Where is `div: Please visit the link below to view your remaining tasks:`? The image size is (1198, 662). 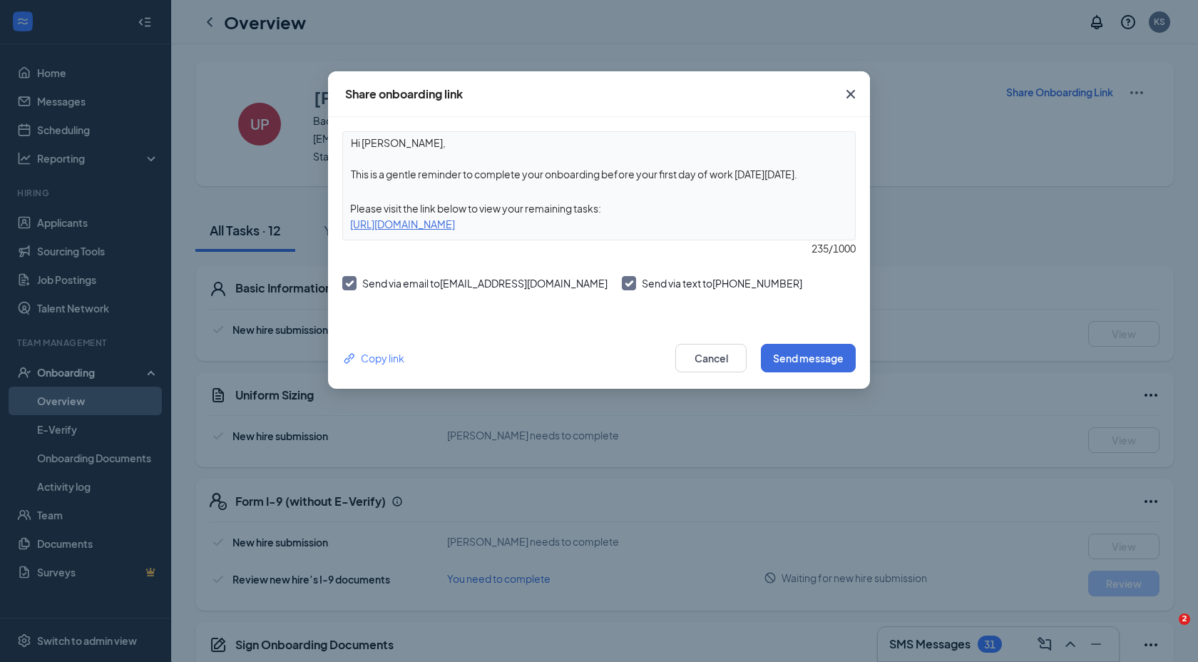 div: Please visit the link below to view your remaining tasks: is located at coordinates (599, 208).